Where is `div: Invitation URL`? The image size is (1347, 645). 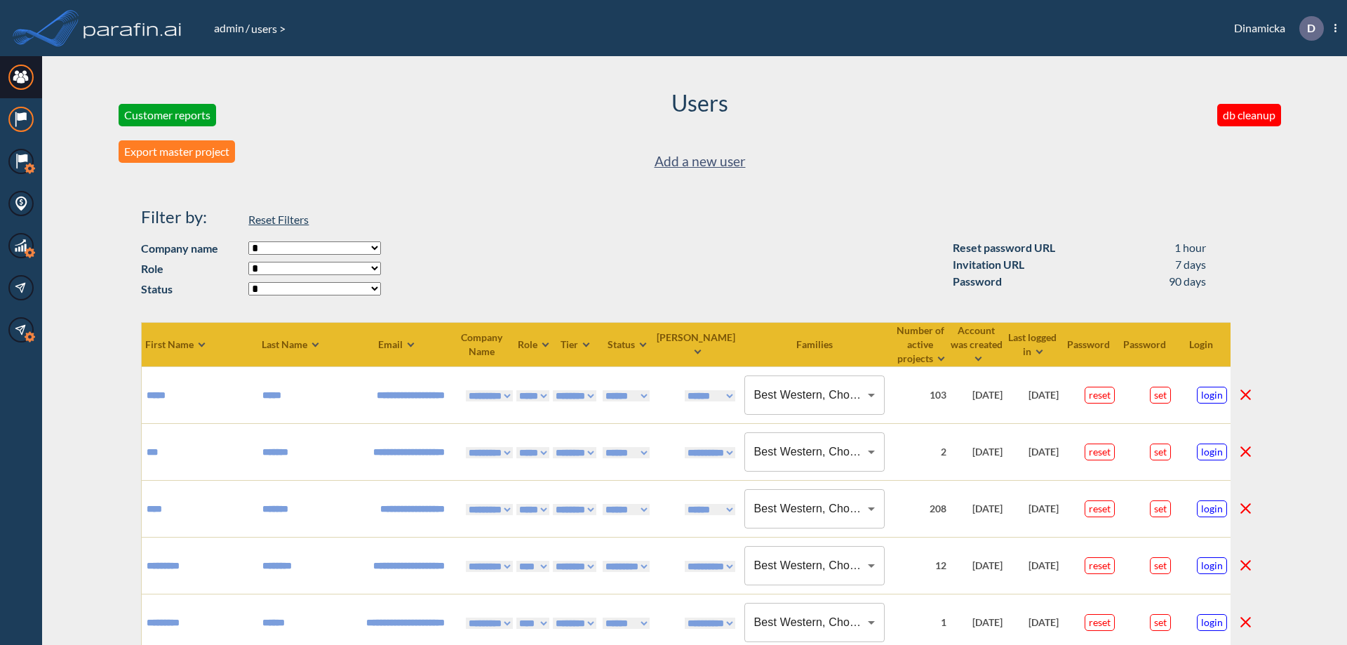 div: Invitation URL is located at coordinates (989, 265).